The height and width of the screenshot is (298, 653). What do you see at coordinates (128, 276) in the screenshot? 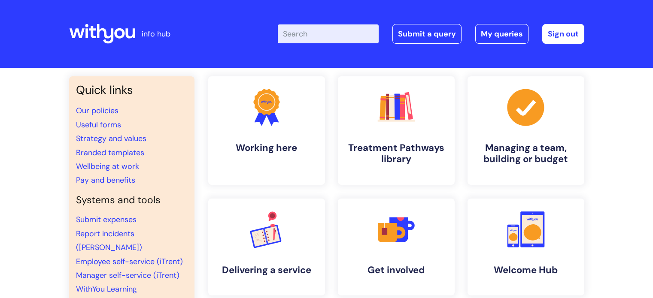
I see `a: Manager self-service (iTrent)` at bounding box center [128, 276].